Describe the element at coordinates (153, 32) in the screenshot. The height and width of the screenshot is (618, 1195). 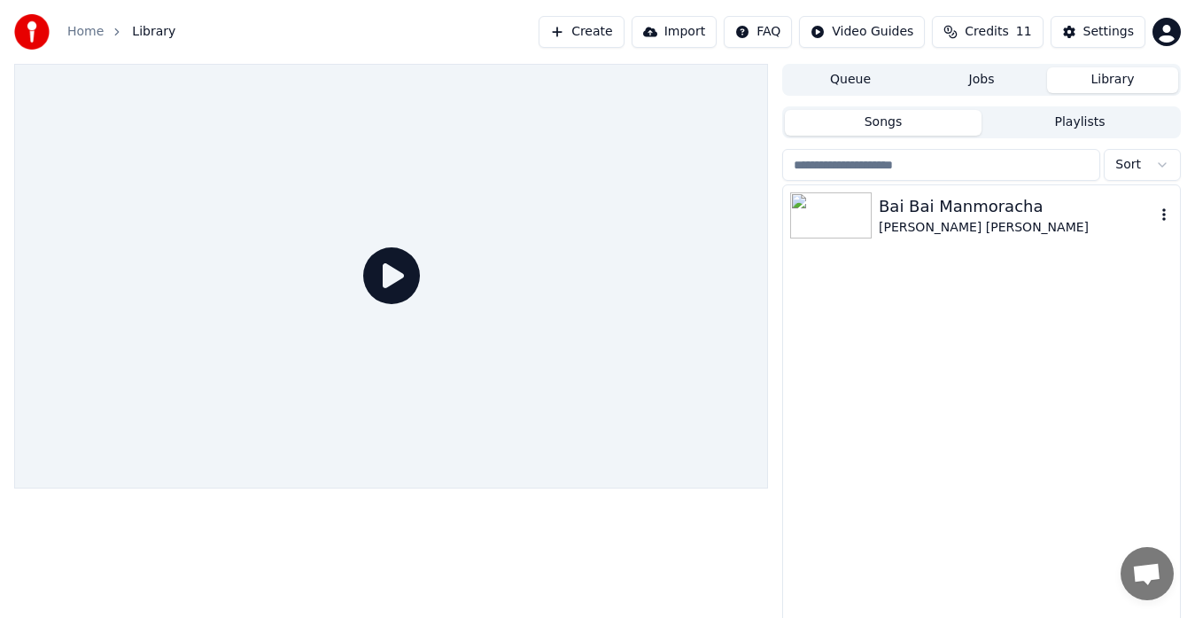
I see `span: Library` at that location.